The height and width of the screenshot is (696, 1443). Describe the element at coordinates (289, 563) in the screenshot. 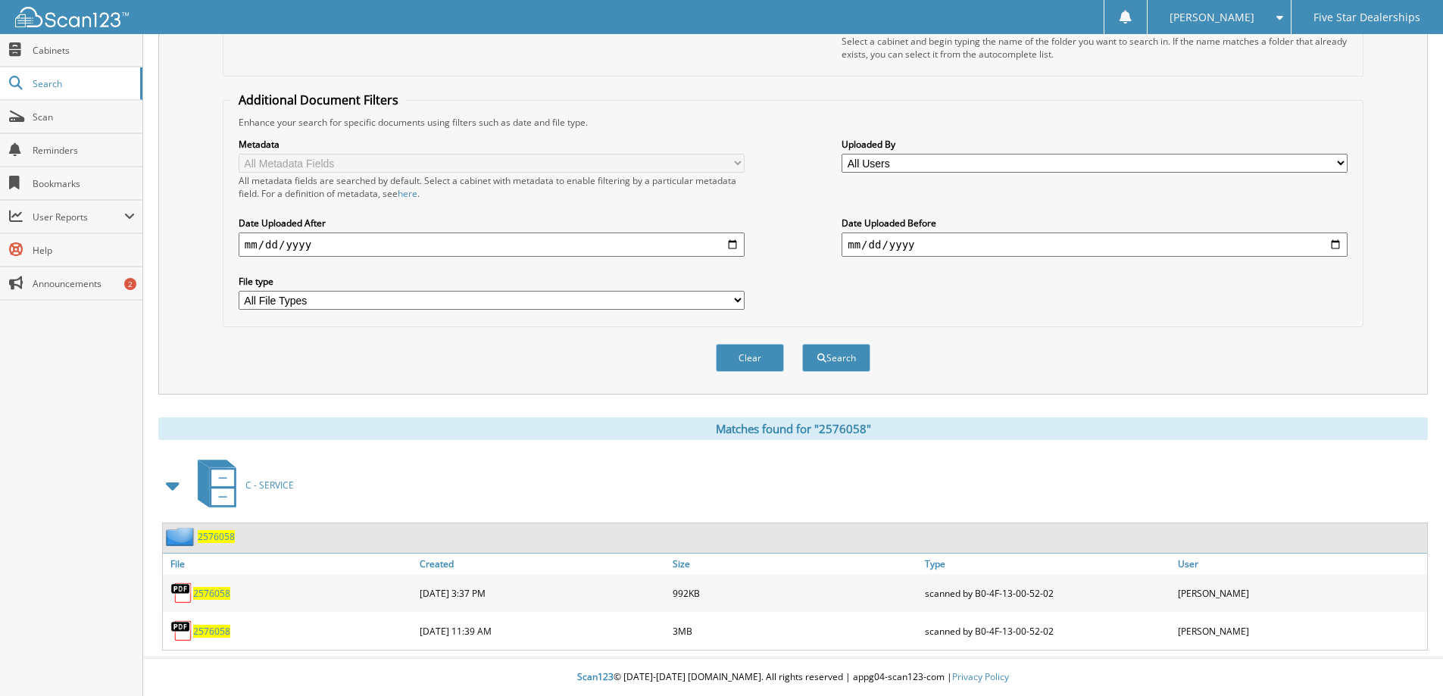

I see `a: File` at that location.